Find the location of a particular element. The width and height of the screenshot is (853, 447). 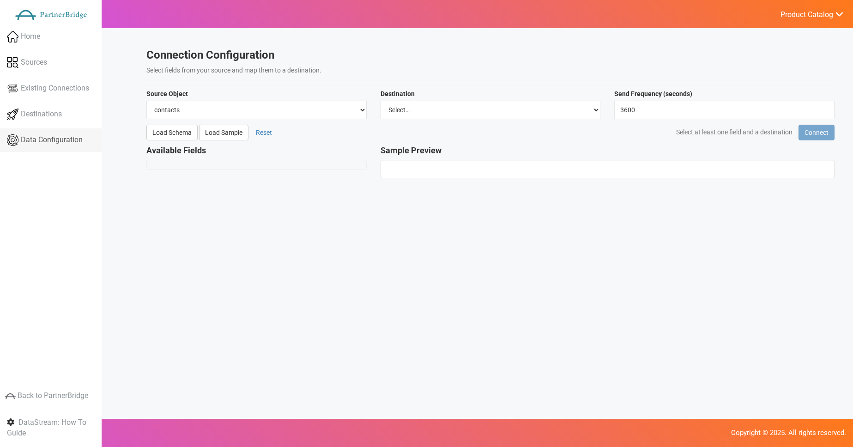

a: Product Catalog is located at coordinates (807, 14).